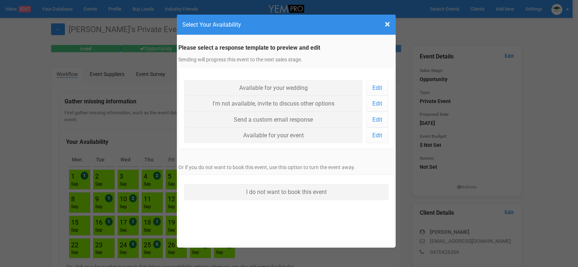 The width and height of the screenshot is (578, 267). Describe the element at coordinates (273, 119) in the screenshot. I see `a: Send a custom email response` at that location.